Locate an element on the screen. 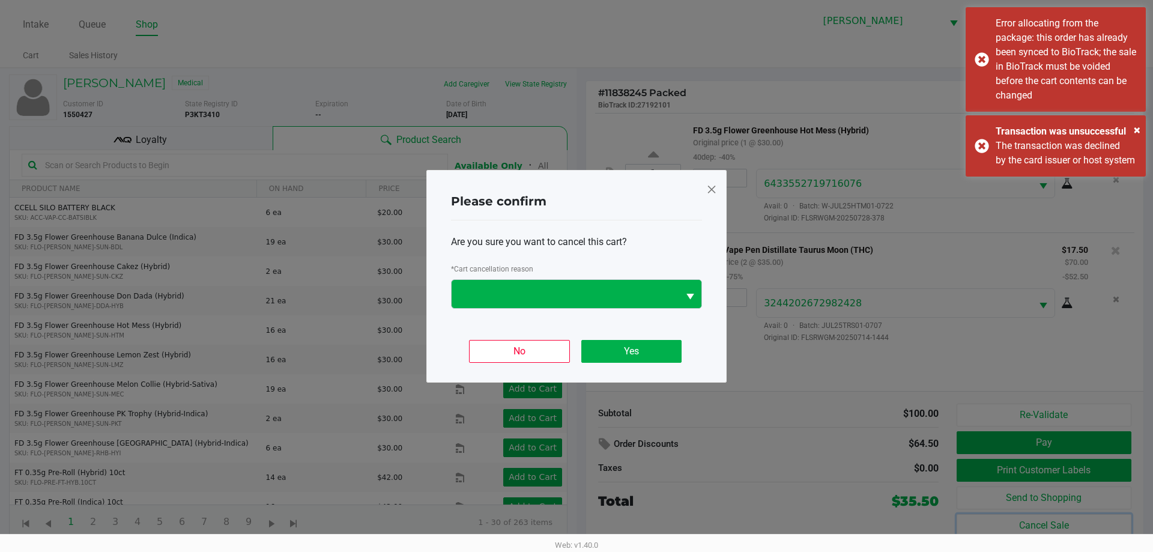 The height and width of the screenshot is (552, 1153). button: No is located at coordinates (519, 351).